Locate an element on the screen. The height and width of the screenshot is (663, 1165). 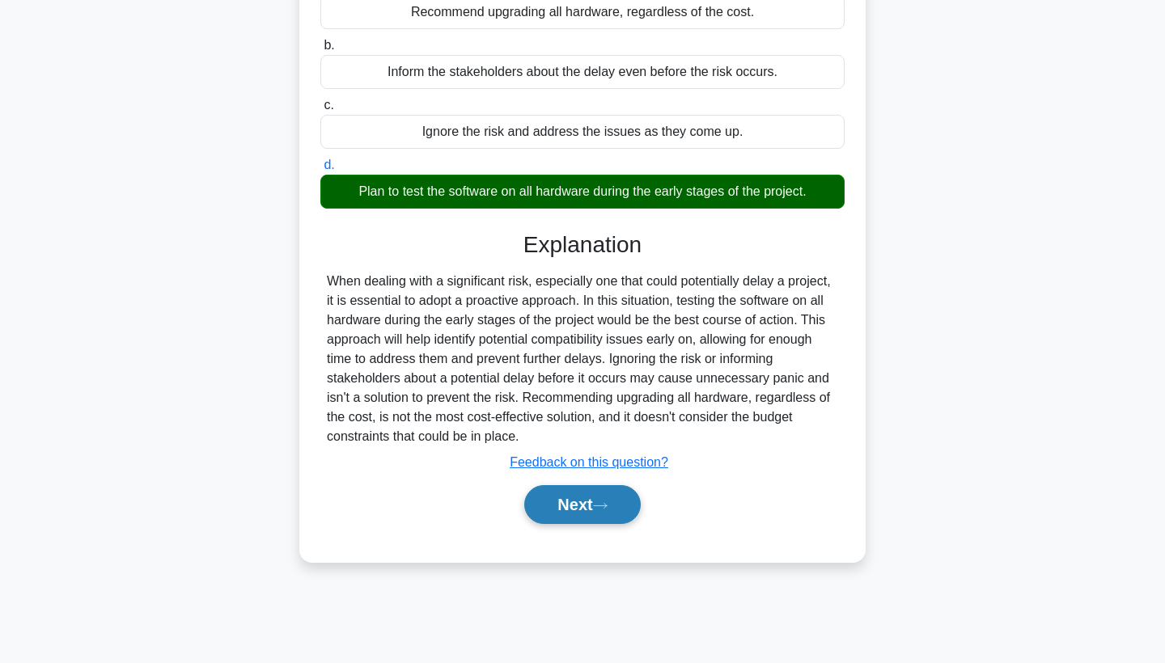
div: Plan to test the software on all hardware during the early stages of the project. is located at coordinates (582, 192).